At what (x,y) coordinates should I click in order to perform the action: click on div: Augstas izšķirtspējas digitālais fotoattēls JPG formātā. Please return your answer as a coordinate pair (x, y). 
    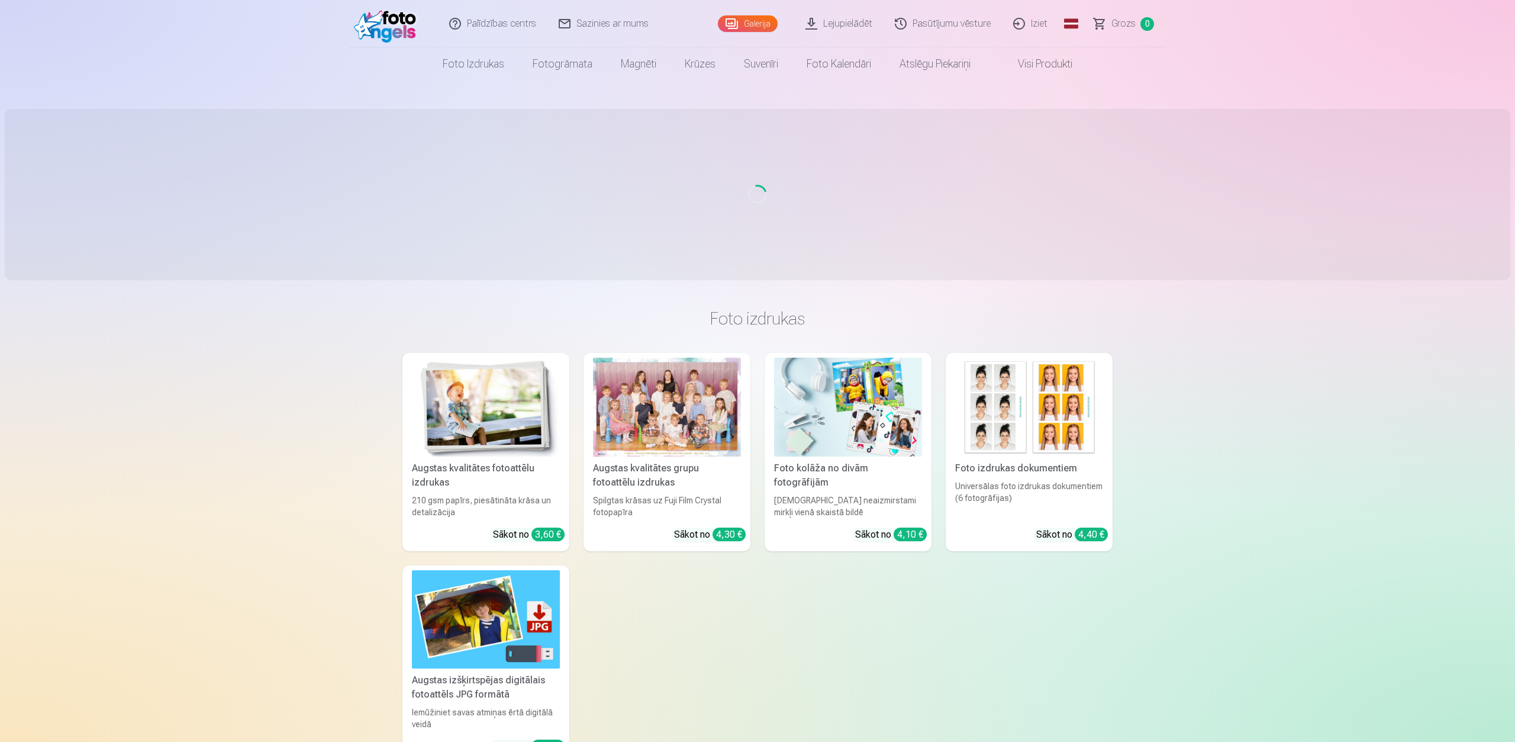
    Looking at the image, I should click on (486, 687).